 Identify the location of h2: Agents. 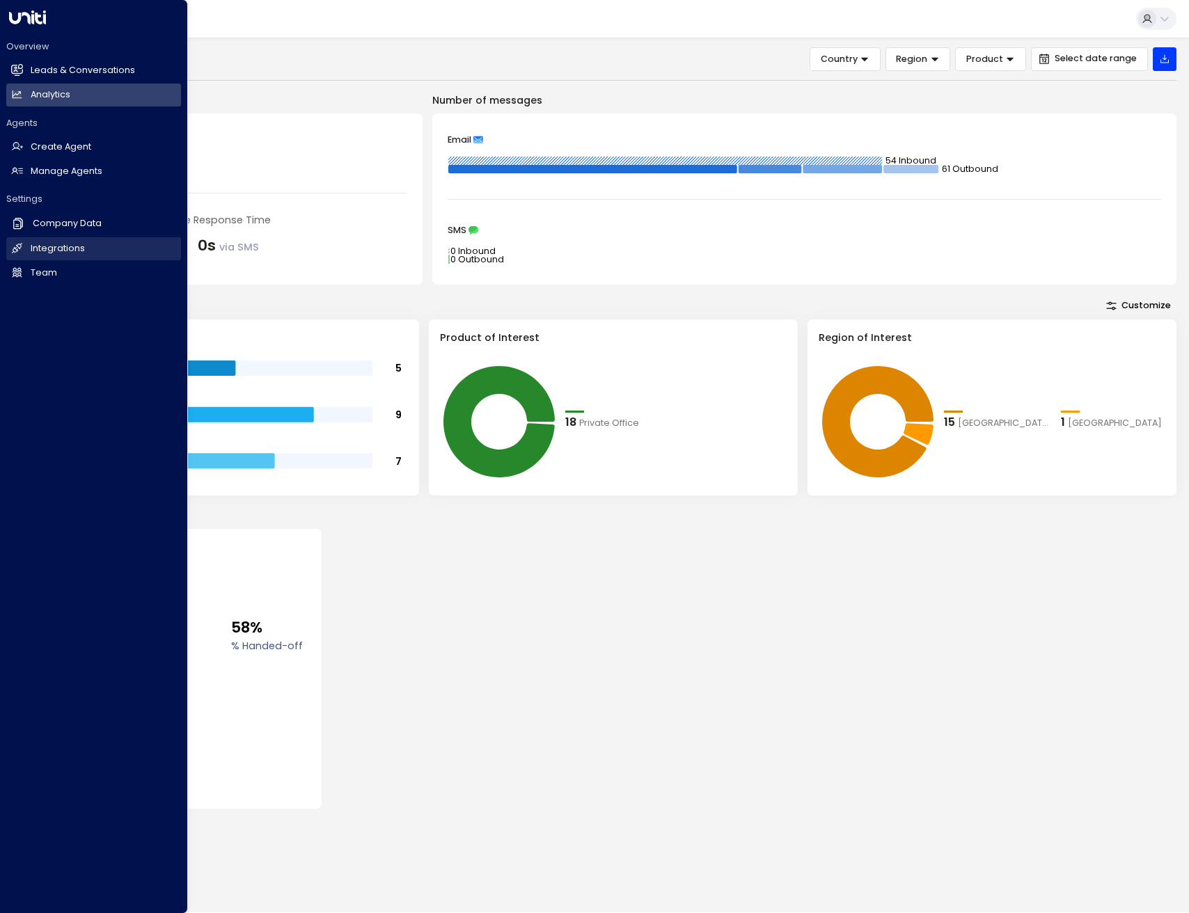
(93, 123).